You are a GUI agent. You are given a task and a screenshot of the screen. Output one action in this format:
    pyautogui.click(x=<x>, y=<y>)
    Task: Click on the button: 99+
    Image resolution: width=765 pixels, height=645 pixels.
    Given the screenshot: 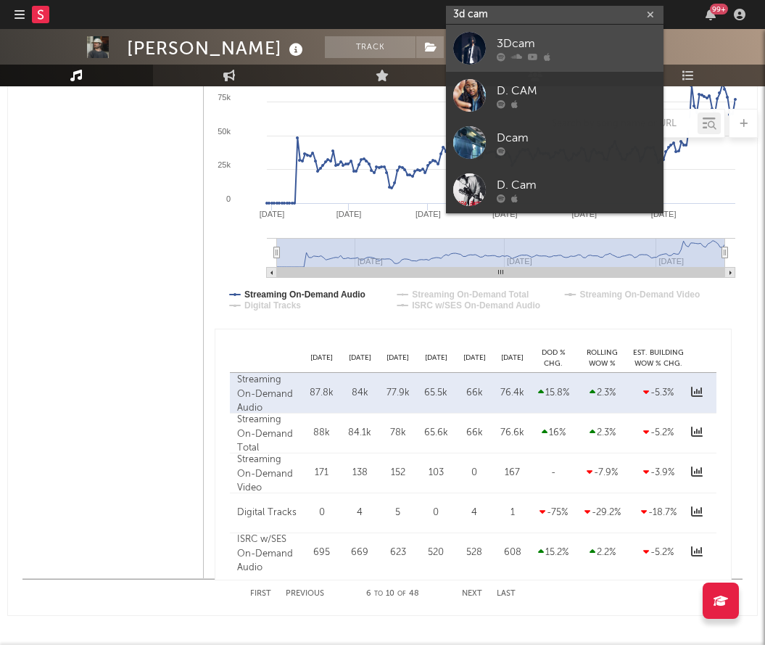 What is the action you would take?
    pyautogui.click(x=711, y=15)
    